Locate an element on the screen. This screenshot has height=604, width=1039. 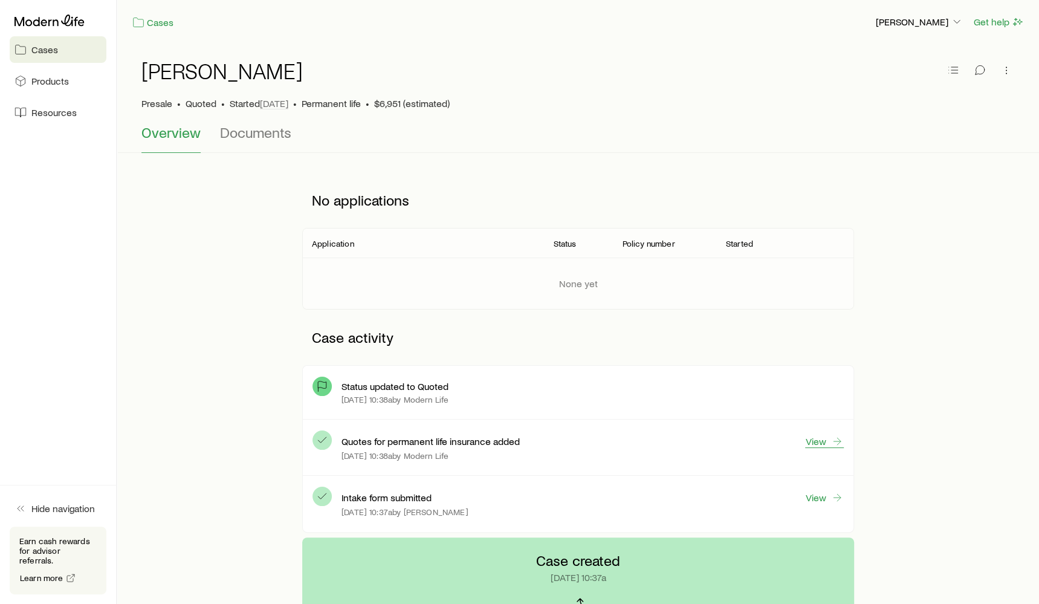
span: Resources is located at coordinates (54, 112).